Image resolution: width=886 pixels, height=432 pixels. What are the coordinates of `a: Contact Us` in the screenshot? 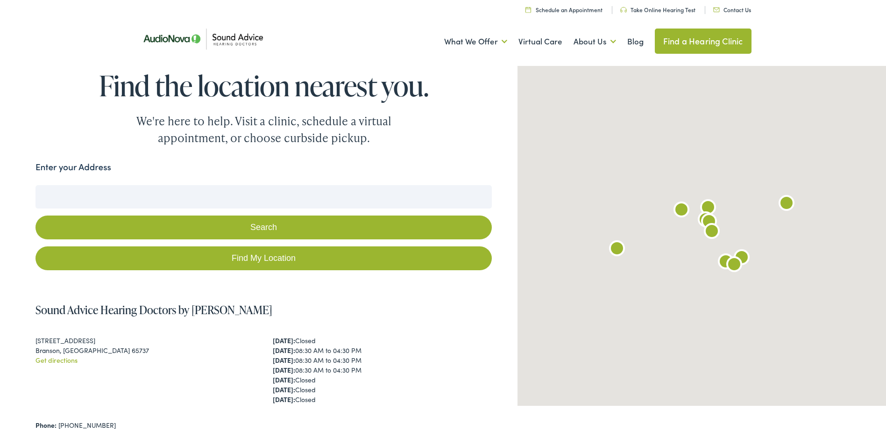 It's located at (732, 9).